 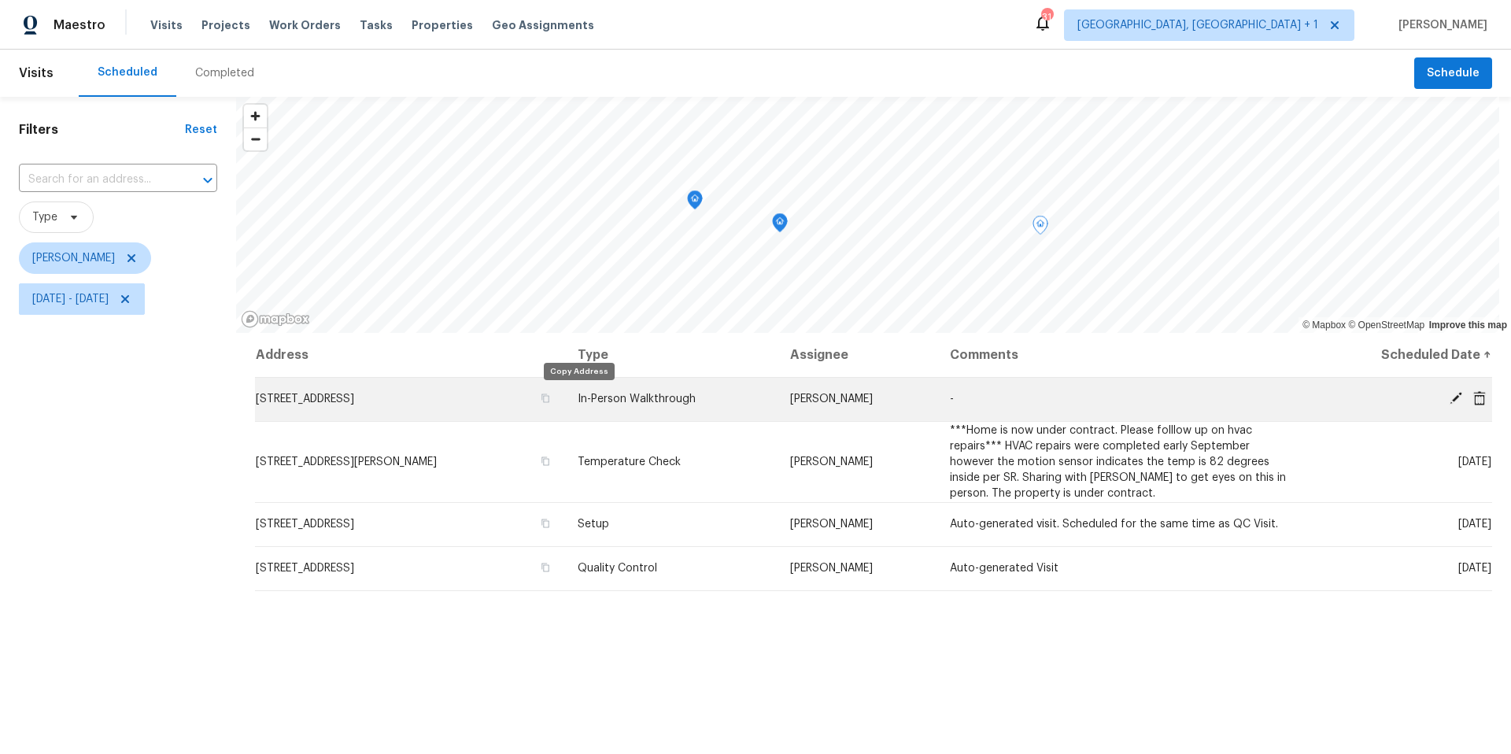 I want to click on span: Auto-generated visit. Scheduled for the same time as QC Visit., so click(x=1114, y=524).